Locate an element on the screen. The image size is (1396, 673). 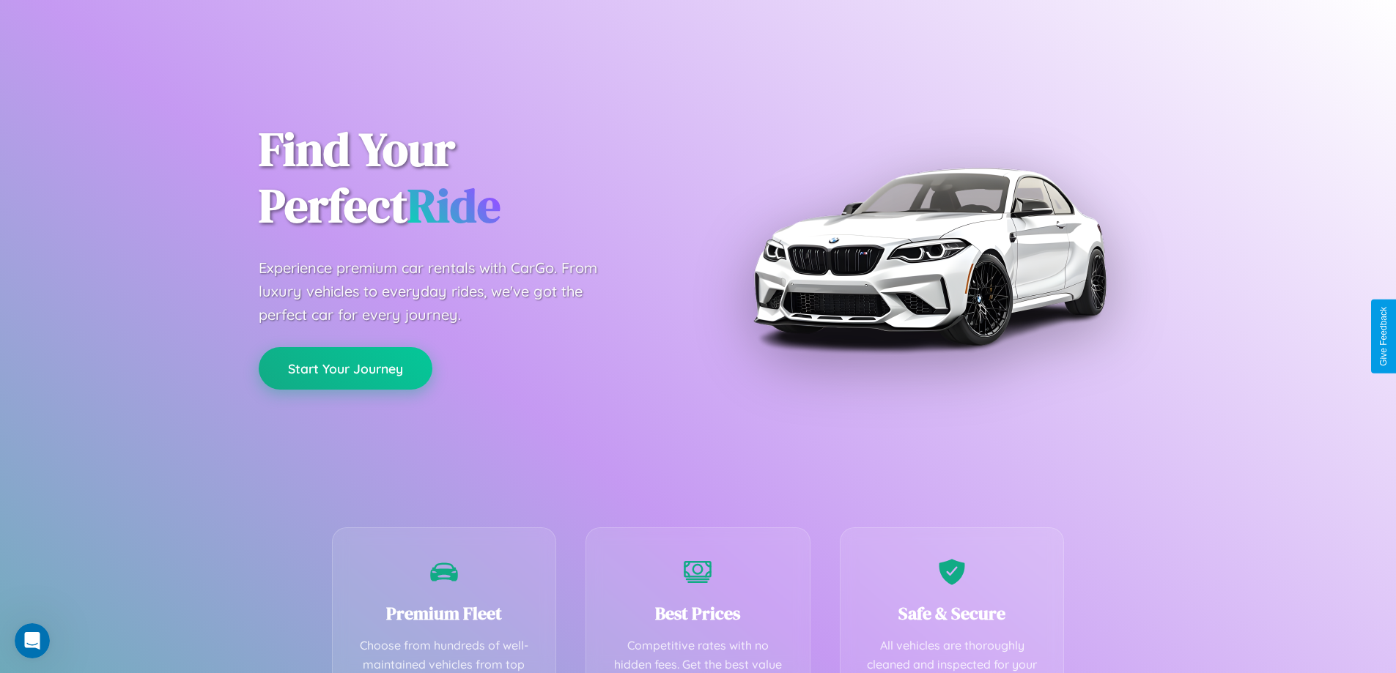
div: Give Feedback is located at coordinates (1383, 336).